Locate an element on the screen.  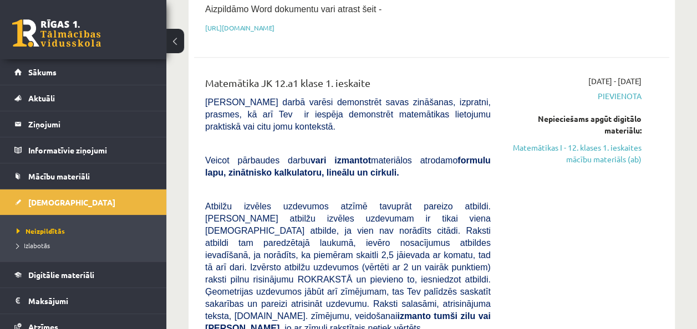
span: Pievienota is located at coordinates (574, 96).